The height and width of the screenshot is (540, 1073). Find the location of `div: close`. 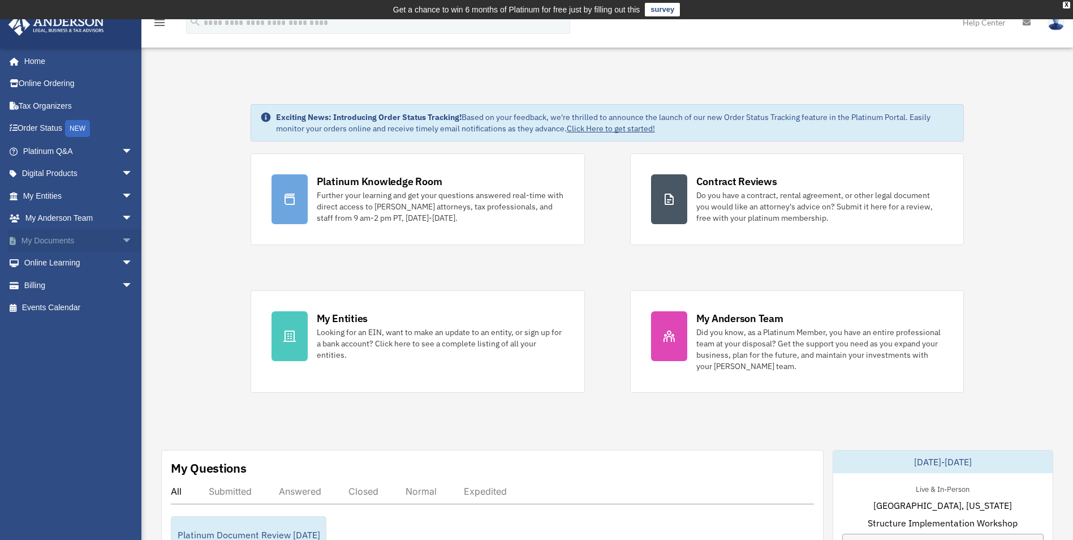

div: close is located at coordinates (1066, 5).